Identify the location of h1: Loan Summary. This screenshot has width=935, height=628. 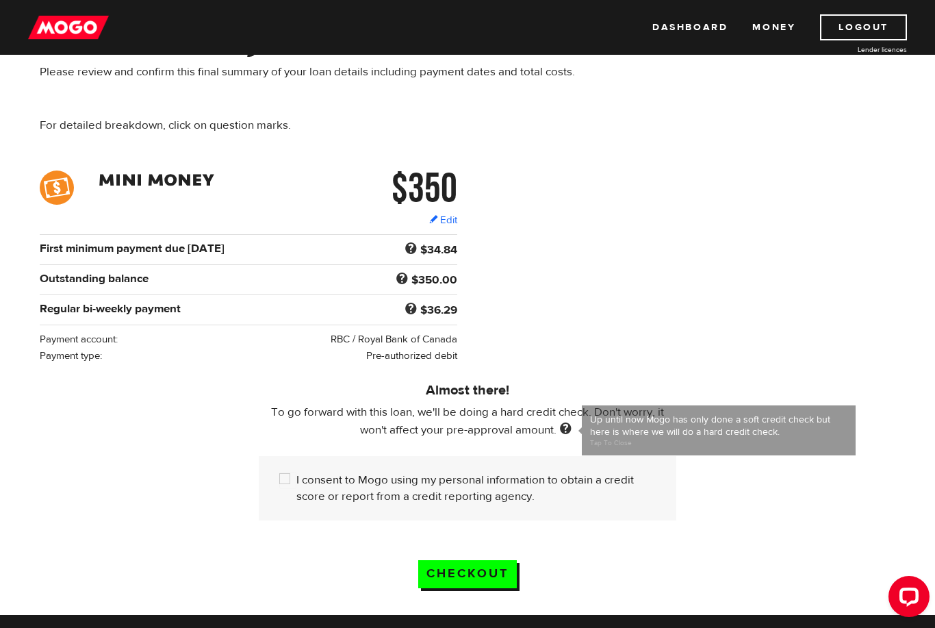
(321, 40).